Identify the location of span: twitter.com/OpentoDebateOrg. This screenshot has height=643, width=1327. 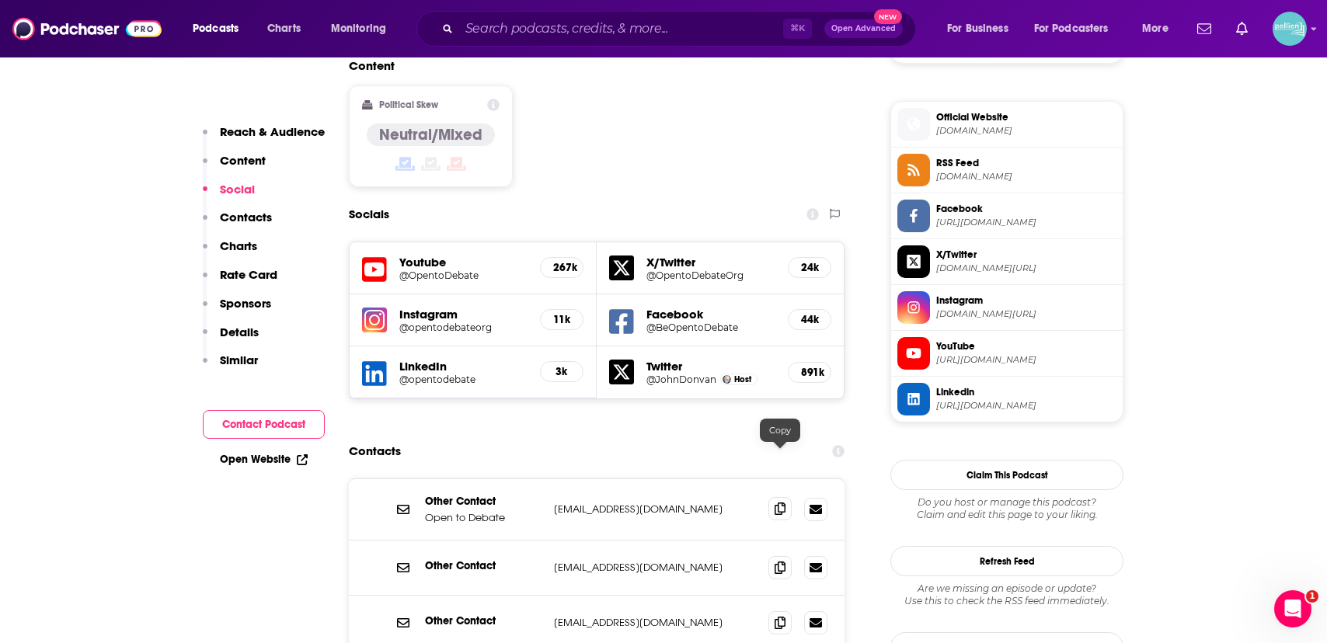
(1026, 268).